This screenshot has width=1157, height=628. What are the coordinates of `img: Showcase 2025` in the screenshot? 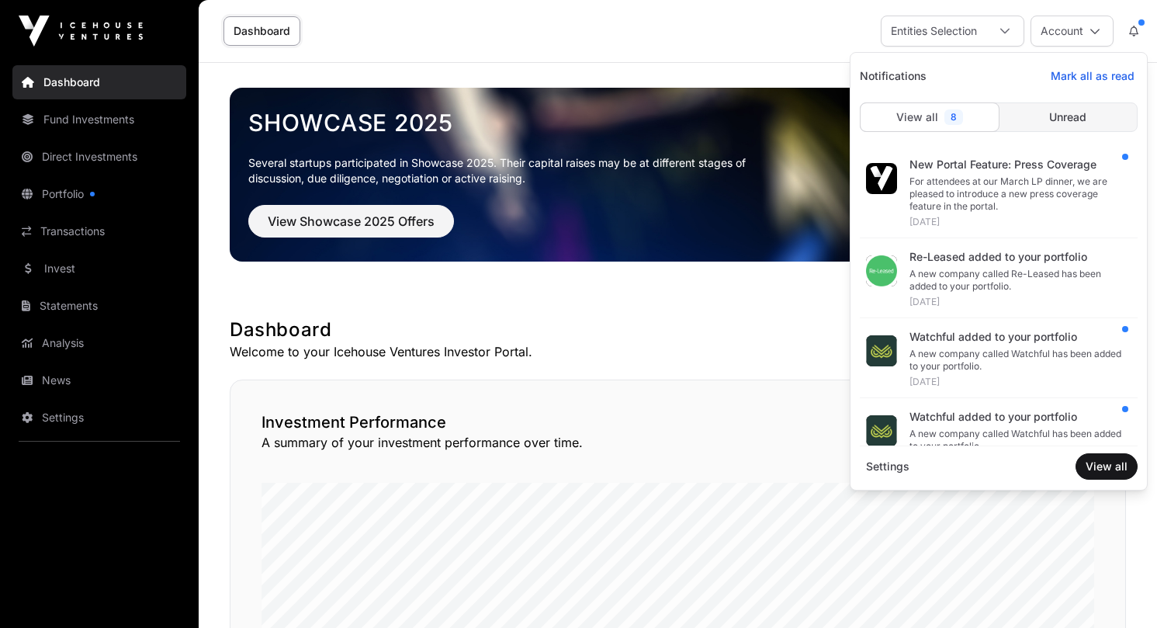 It's located at (678, 175).